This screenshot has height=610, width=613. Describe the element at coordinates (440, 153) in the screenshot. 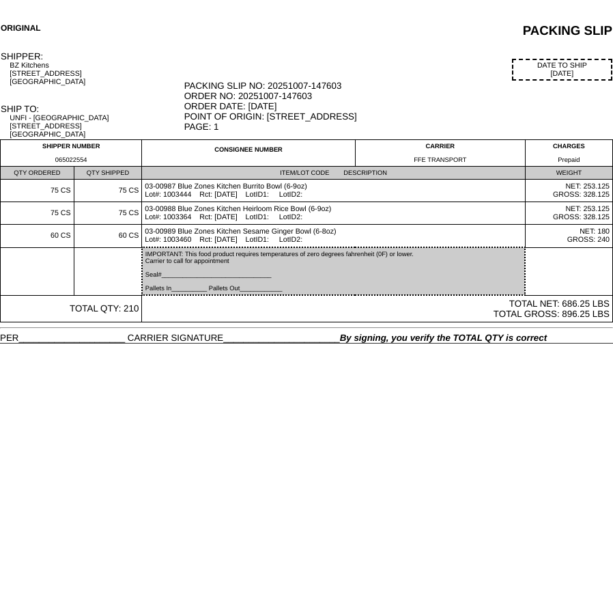

I see `td: CARRIER` at that location.